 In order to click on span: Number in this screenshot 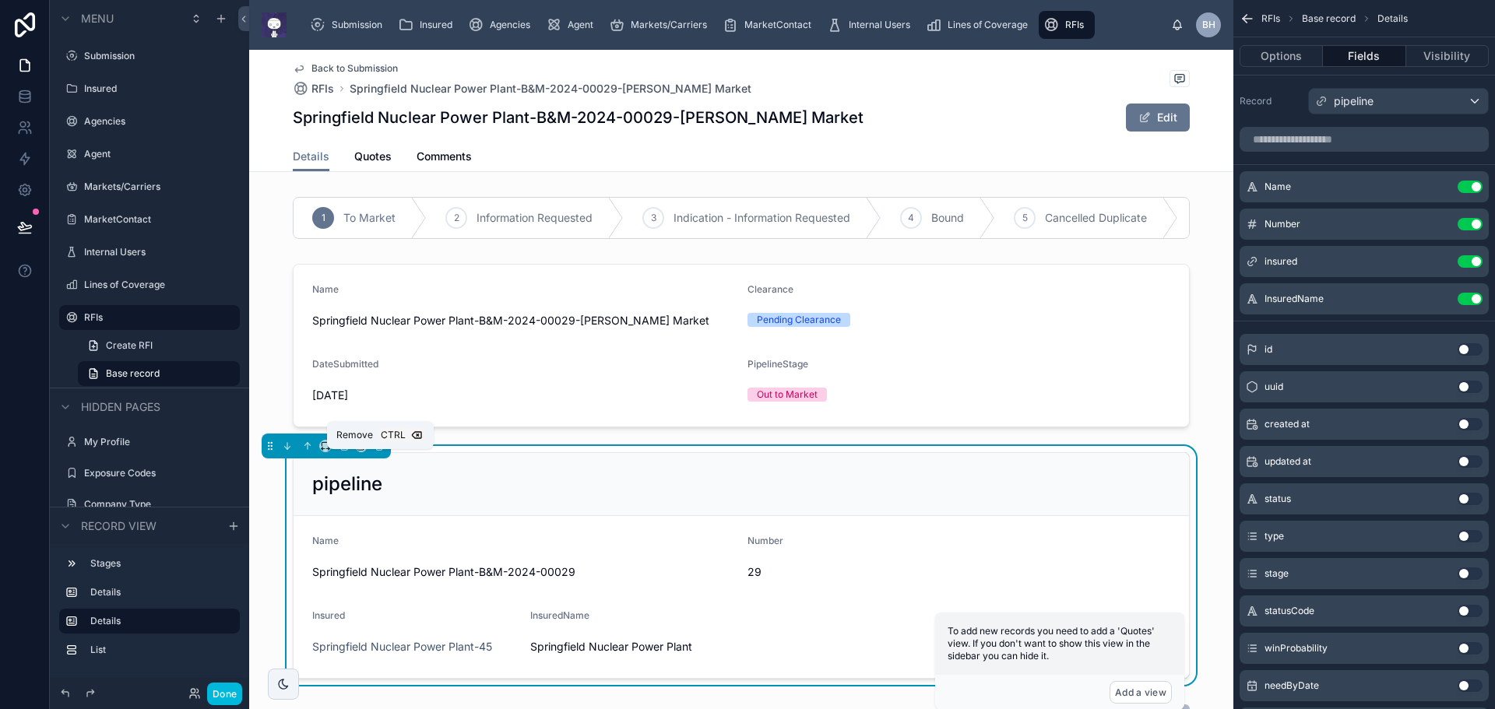, I will do `click(765, 540)`.